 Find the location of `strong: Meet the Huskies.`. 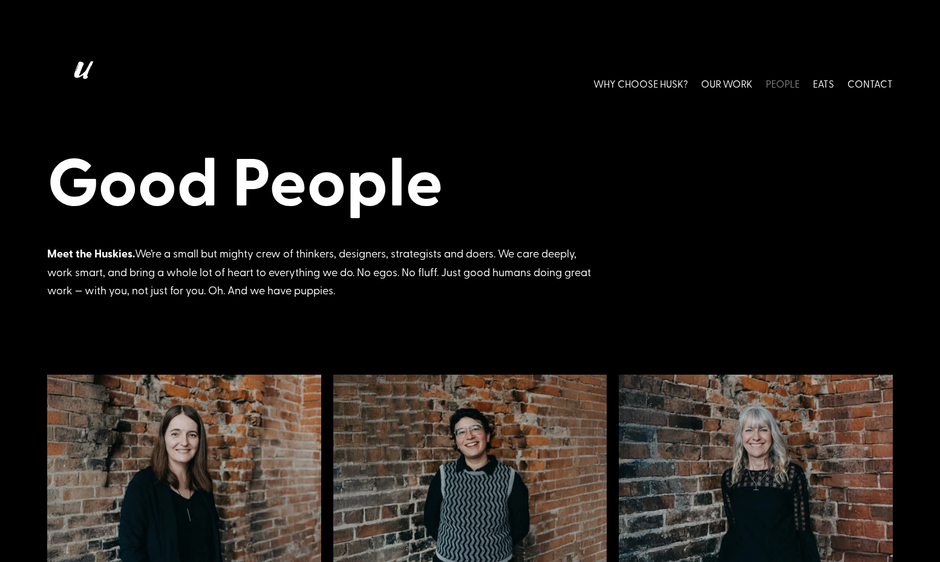

strong: Meet the Huskies. is located at coordinates (91, 253).